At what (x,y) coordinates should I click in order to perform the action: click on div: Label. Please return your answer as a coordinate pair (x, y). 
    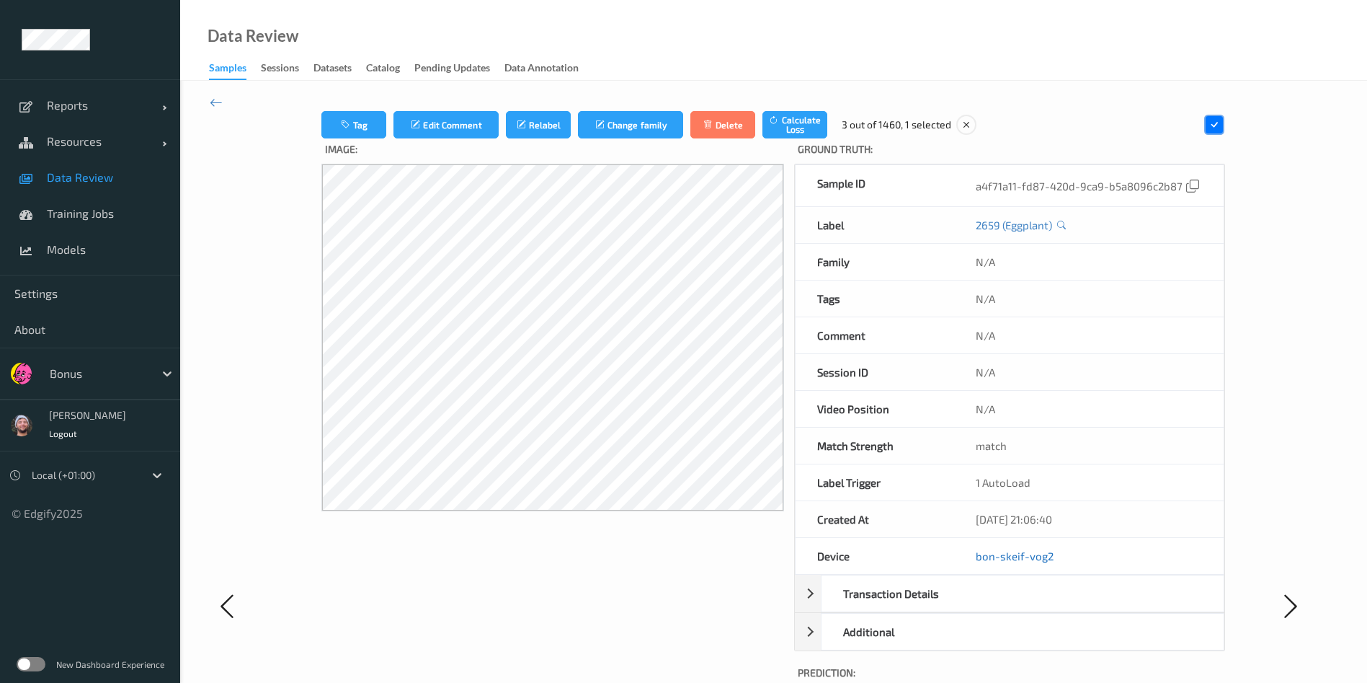
    Looking at the image, I should click on (875, 225).